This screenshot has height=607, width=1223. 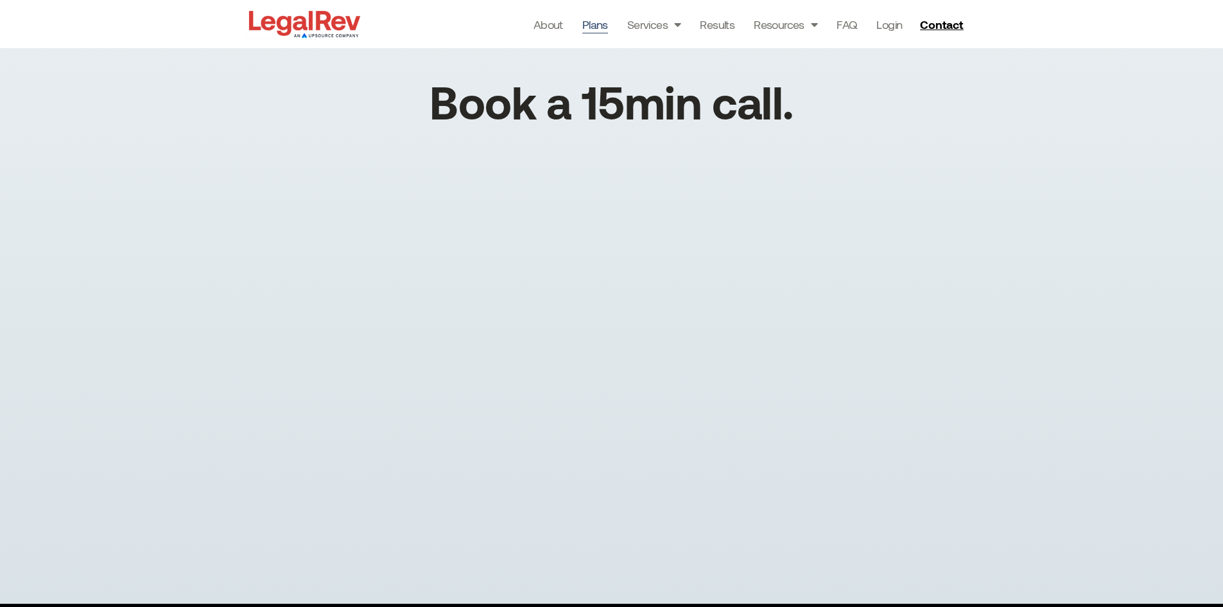 What do you see at coordinates (889, 24) in the screenshot?
I see `a: Login` at bounding box center [889, 24].